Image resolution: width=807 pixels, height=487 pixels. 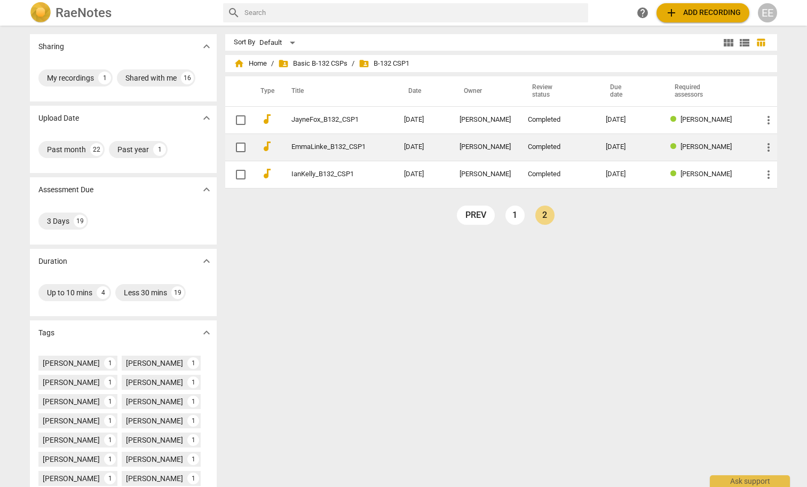 What do you see at coordinates (46, 333) in the screenshot?
I see `p: Tags` at bounding box center [46, 333].